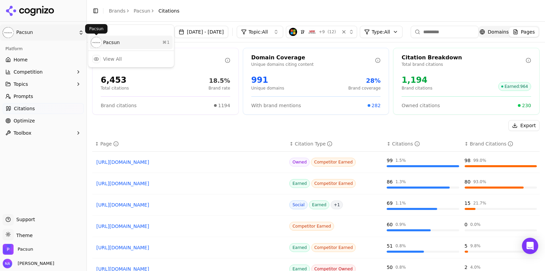  Describe the element at coordinates (112, 59) in the screenshot. I see `div: View All` at that location.